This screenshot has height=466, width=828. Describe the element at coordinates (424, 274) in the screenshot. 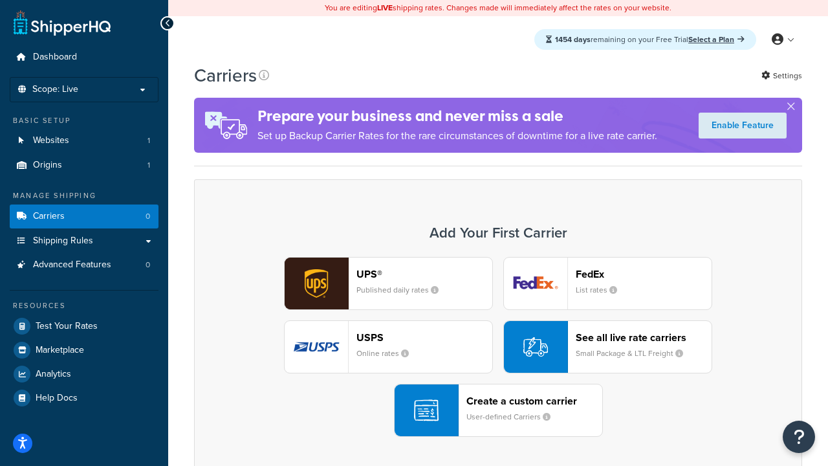

I see `header: UPS®` at that location.